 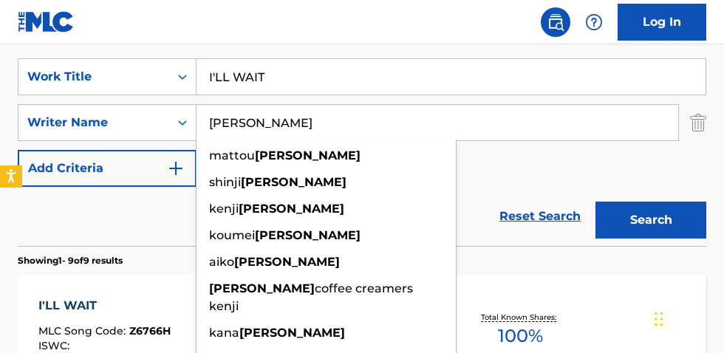 I want to click on div: Help, so click(x=594, y=22).